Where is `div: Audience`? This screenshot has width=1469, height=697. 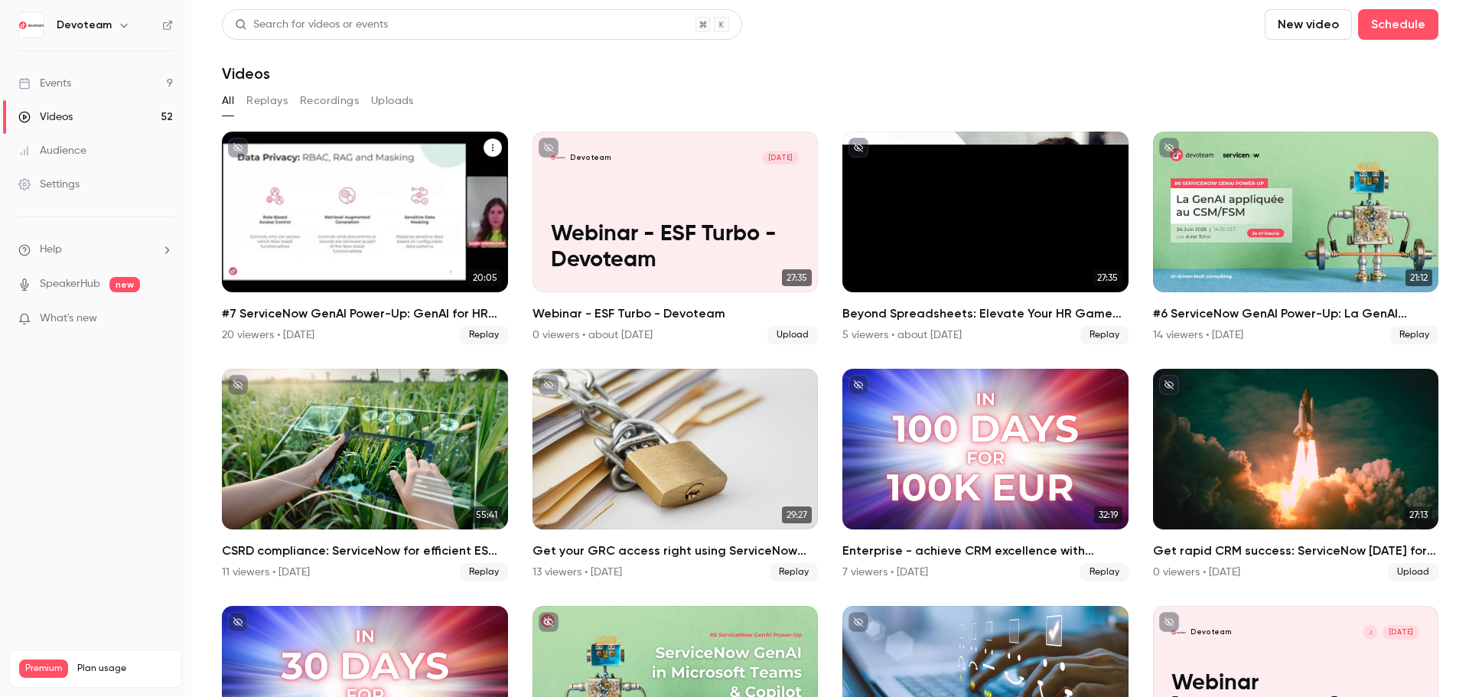
div: Audience is located at coordinates (52, 151).